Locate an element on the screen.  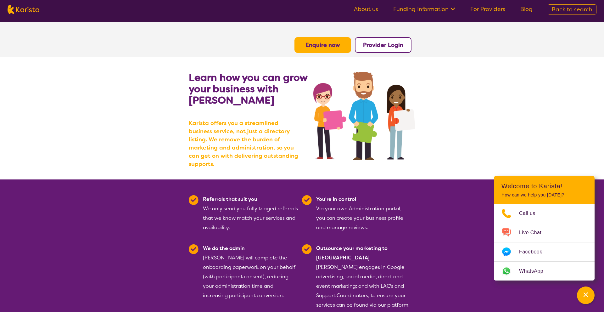
span: Back to search is located at coordinates (572, 9).